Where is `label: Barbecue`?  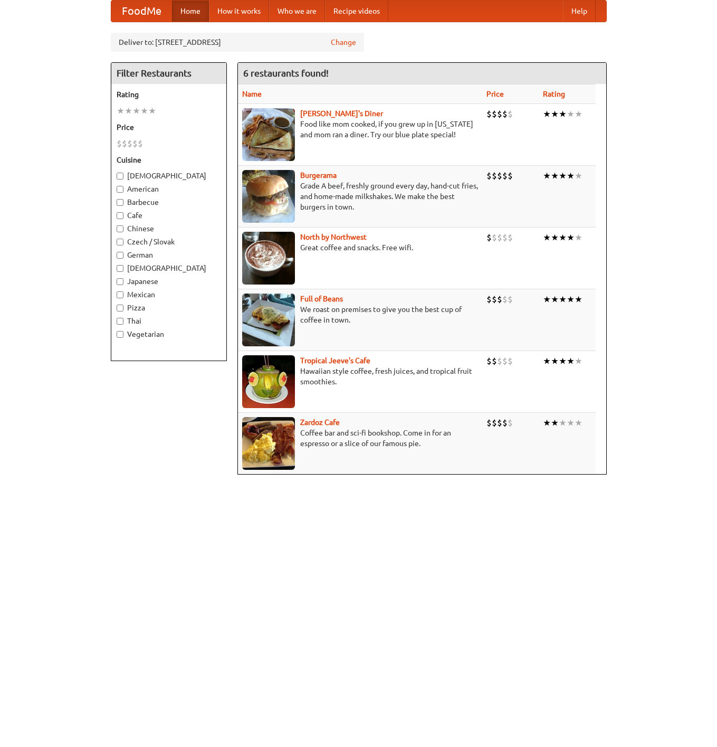 label: Barbecue is located at coordinates (169, 202).